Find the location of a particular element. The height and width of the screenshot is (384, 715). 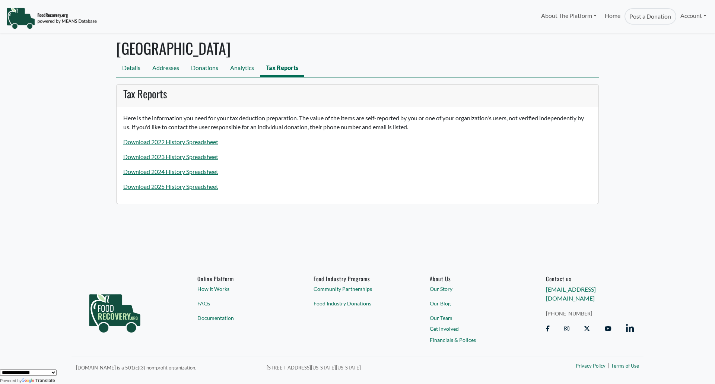

h6: Online Platform is located at coordinates (241, 278).